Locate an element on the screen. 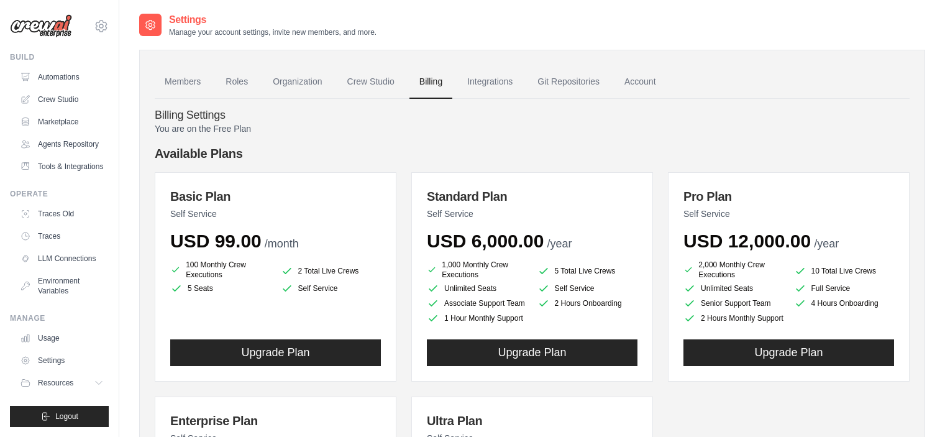 Image resolution: width=945 pixels, height=437 pixels. a: Account is located at coordinates (640, 82).